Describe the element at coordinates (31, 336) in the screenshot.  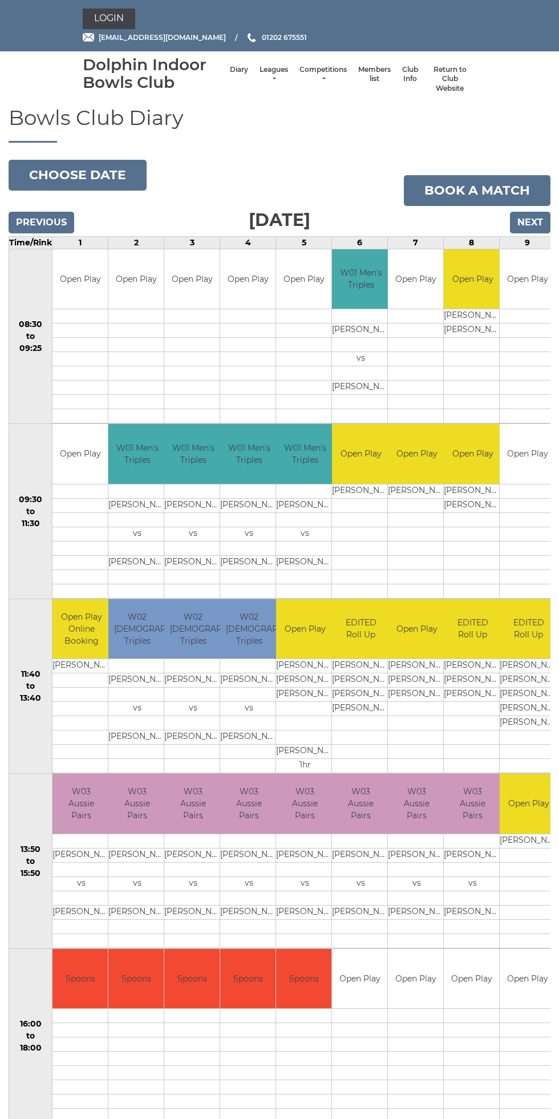
I see `td: 08:30 to 09:25` at that location.